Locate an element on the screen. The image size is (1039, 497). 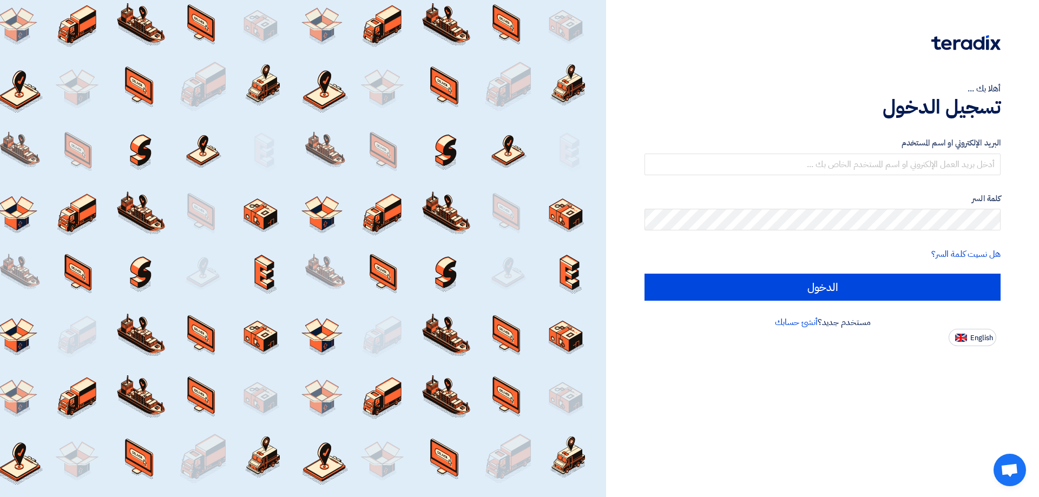
input: الدخول is located at coordinates (822, 287).